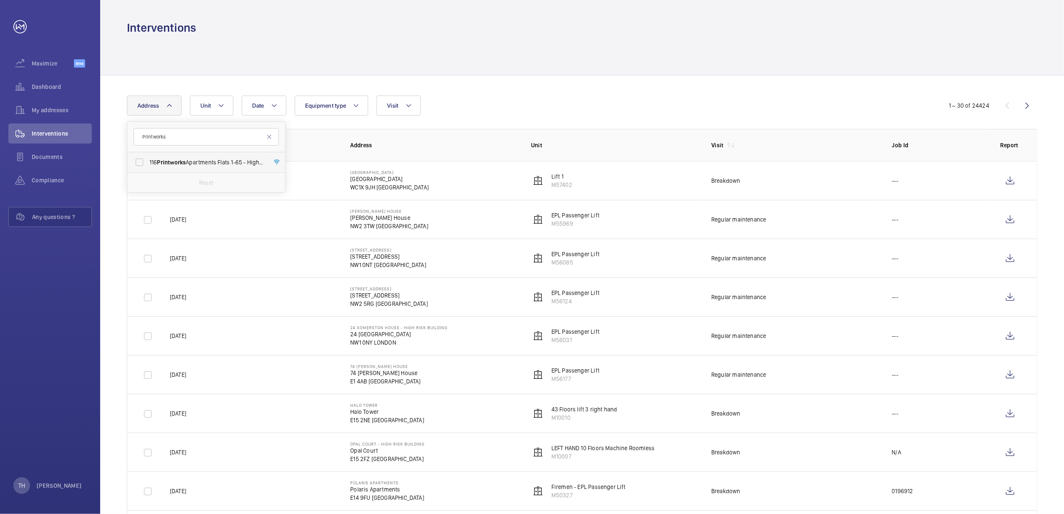 This screenshot has height=514, width=1064. Describe the element at coordinates (326, 106) in the screenshot. I see `span: Equipment type` at that location.